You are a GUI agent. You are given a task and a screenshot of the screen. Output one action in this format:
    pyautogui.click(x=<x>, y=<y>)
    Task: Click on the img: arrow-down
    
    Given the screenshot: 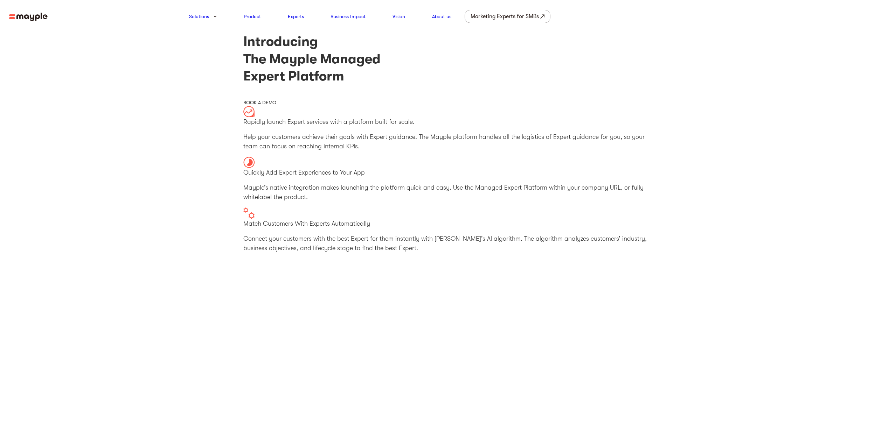 What is the action you would take?
    pyautogui.click(x=215, y=16)
    